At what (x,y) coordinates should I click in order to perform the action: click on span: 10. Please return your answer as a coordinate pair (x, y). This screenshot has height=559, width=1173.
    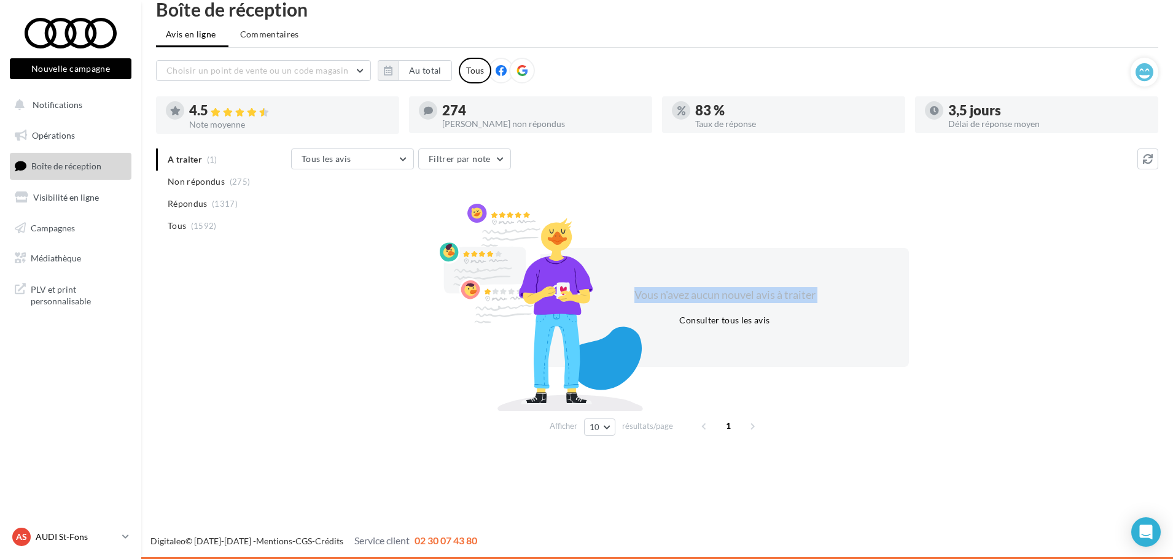
    Looking at the image, I should click on (594, 427).